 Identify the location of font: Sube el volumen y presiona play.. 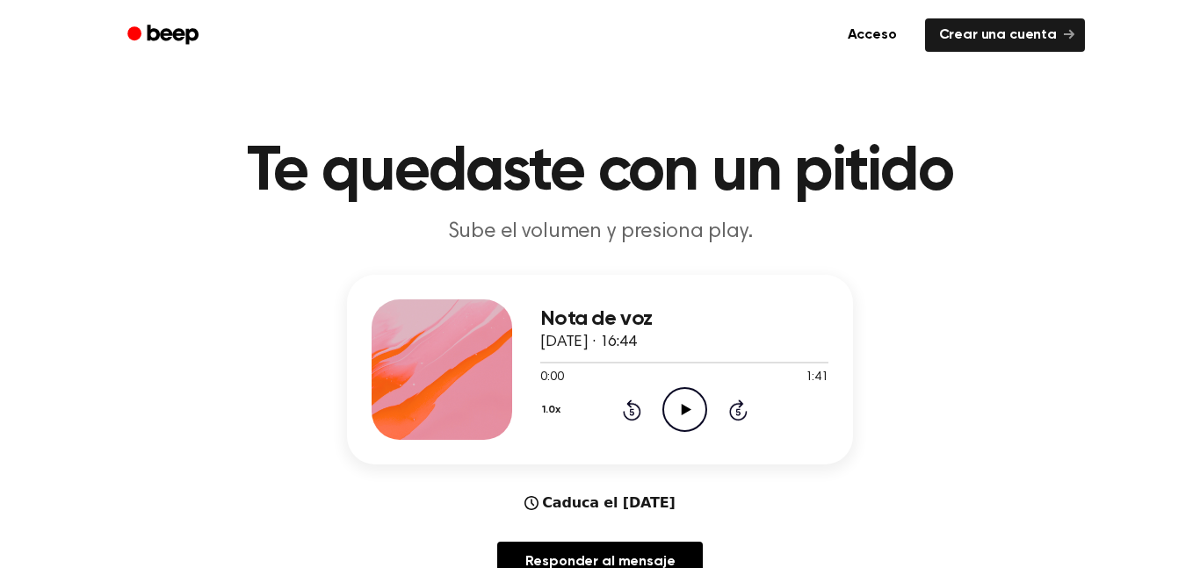
(600, 232).